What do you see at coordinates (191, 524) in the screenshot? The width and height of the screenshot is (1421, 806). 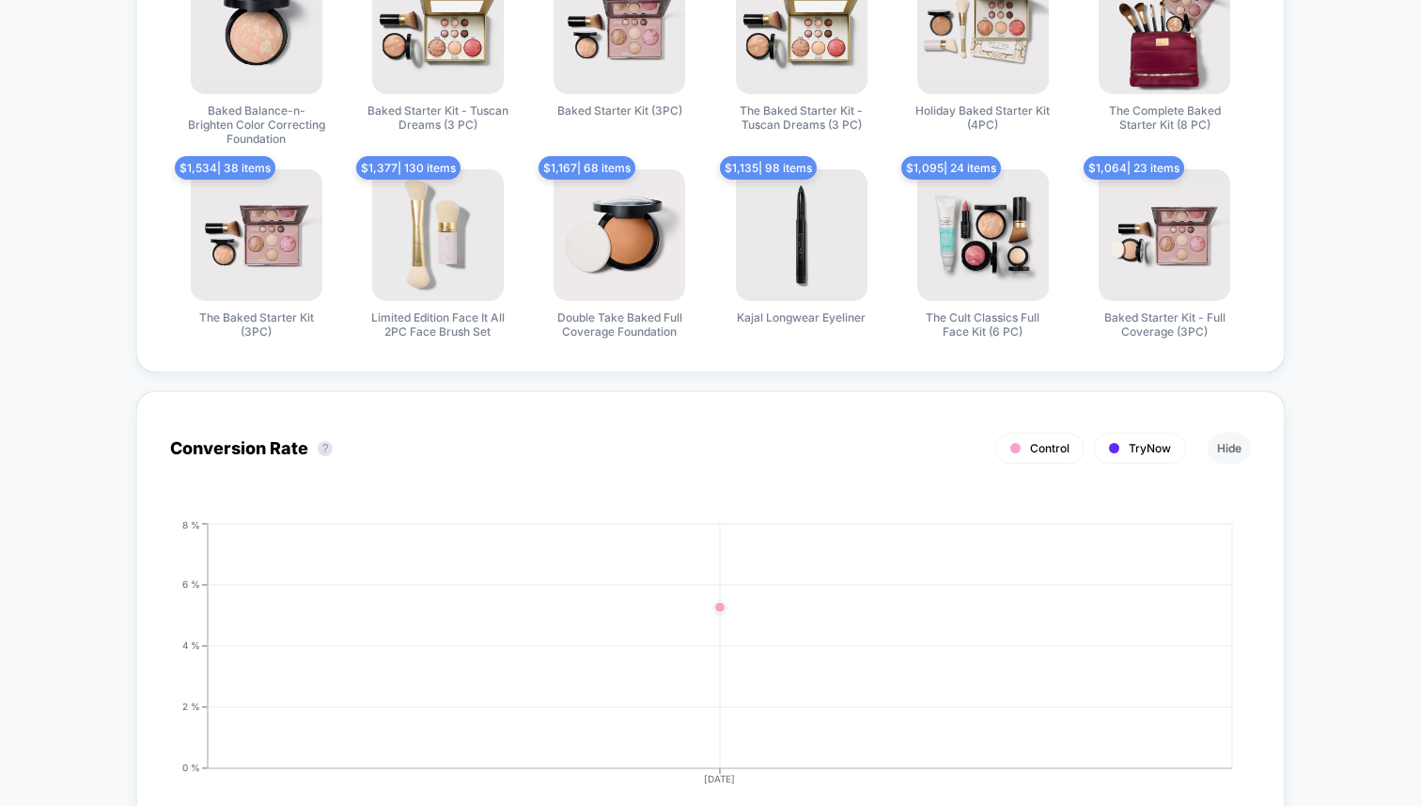 I see `tspan: 8 %` at bounding box center [191, 524].